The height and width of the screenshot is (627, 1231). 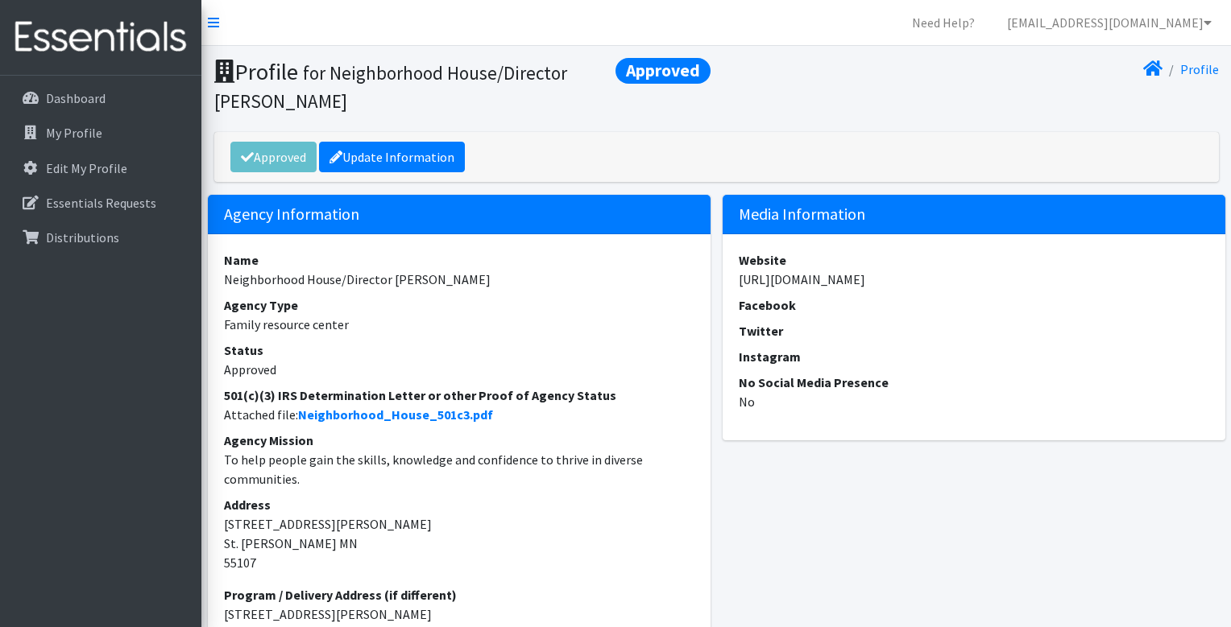 I want to click on p: Dashboard, so click(x=76, y=98).